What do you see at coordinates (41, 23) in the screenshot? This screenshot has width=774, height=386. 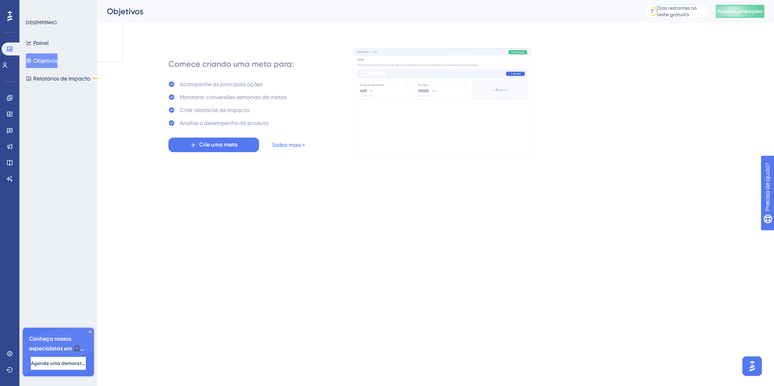 I see `div: DESEMPENHO` at bounding box center [41, 23].